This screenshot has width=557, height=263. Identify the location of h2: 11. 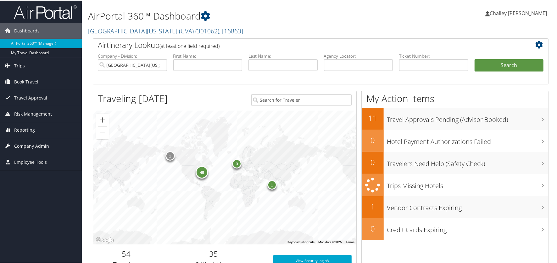
(373, 117).